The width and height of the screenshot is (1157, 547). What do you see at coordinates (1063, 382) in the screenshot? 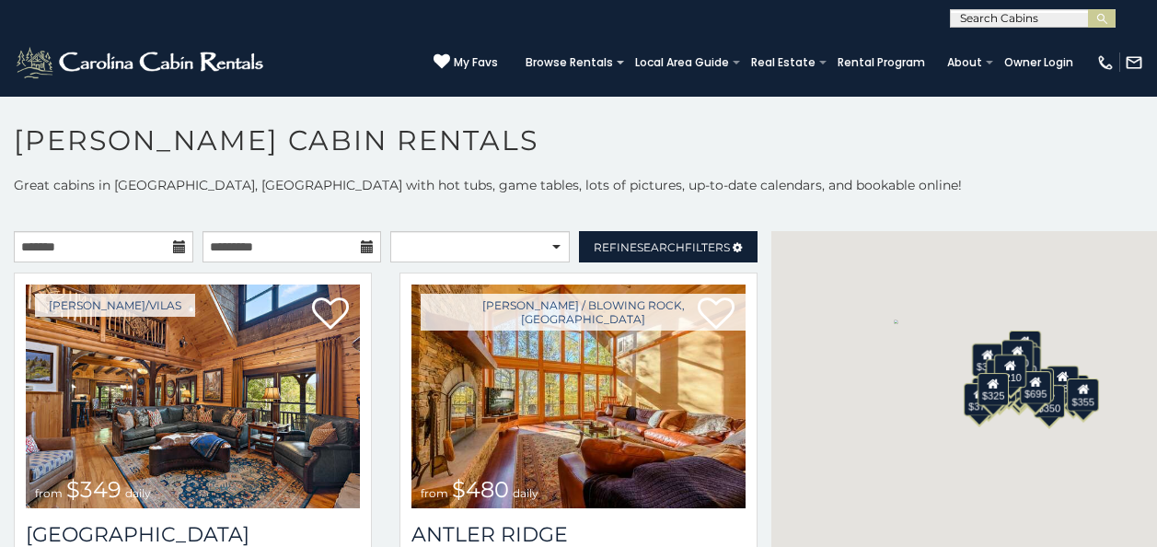
I see `div: $930` at bounding box center [1063, 382].